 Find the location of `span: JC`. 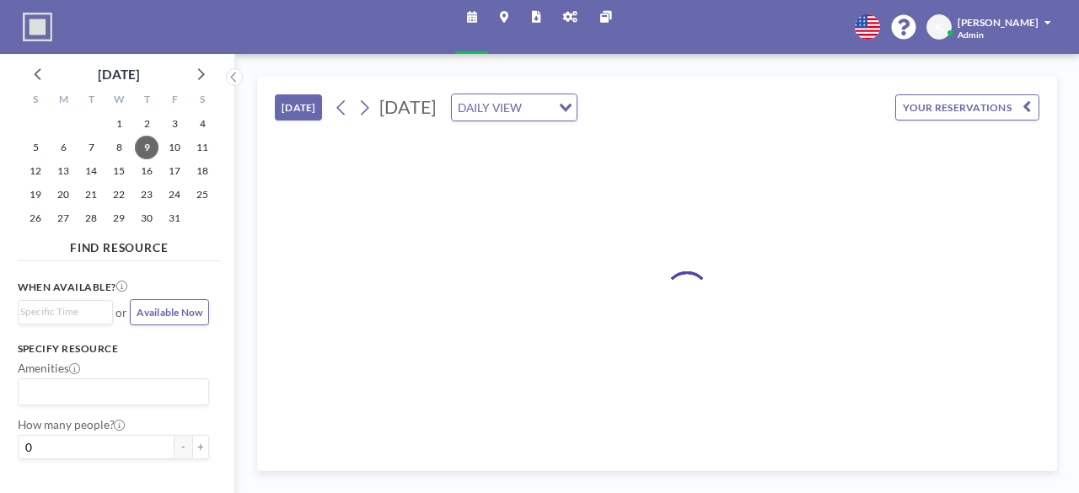

span: JC is located at coordinates (939, 27).